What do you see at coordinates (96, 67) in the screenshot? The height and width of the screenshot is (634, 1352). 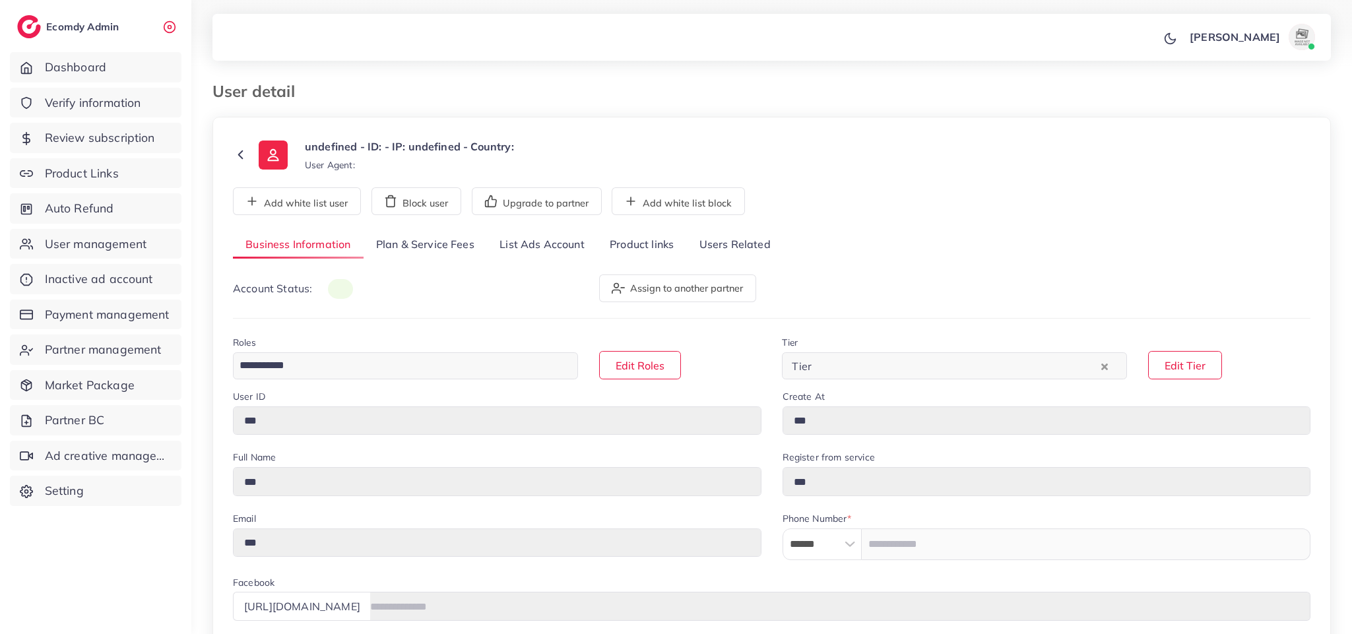 I see `a: Dashboard` at bounding box center [96, 67].